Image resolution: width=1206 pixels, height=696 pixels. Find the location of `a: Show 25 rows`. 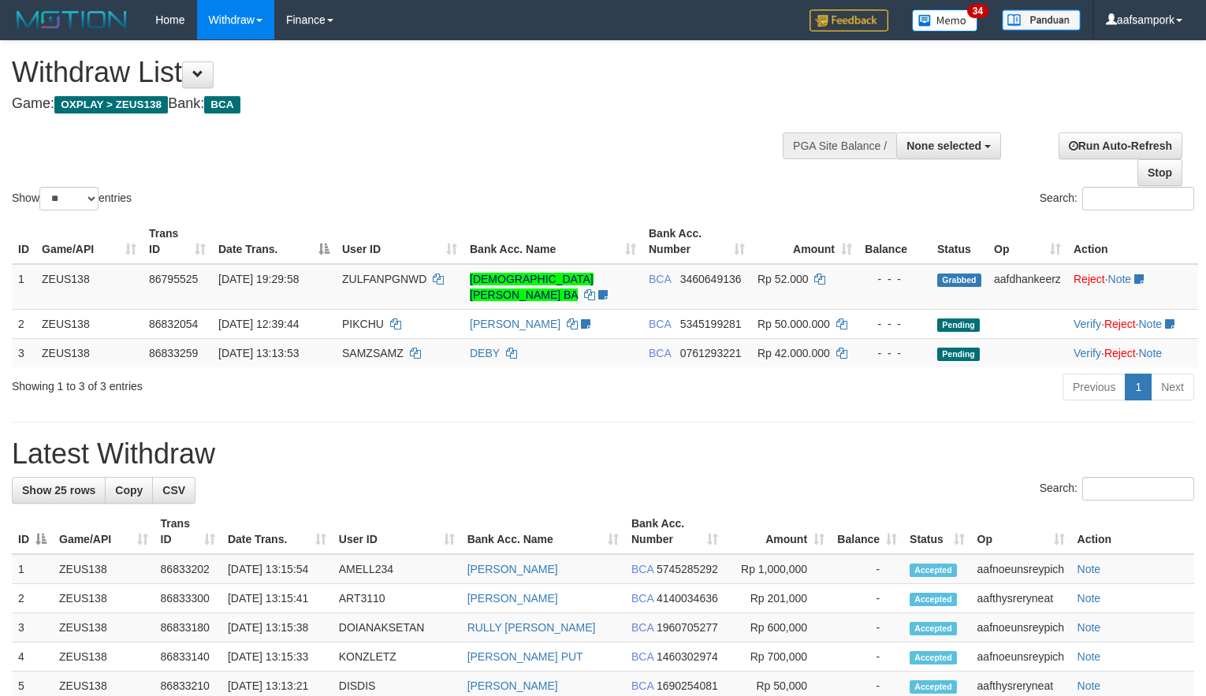

a: Show 25 rows is located at coordinates (58, 490).